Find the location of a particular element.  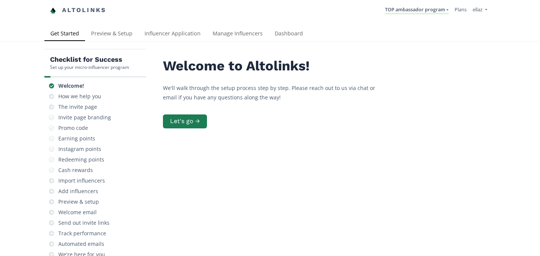

button: Let's go → is located at coordinates (185, 121).